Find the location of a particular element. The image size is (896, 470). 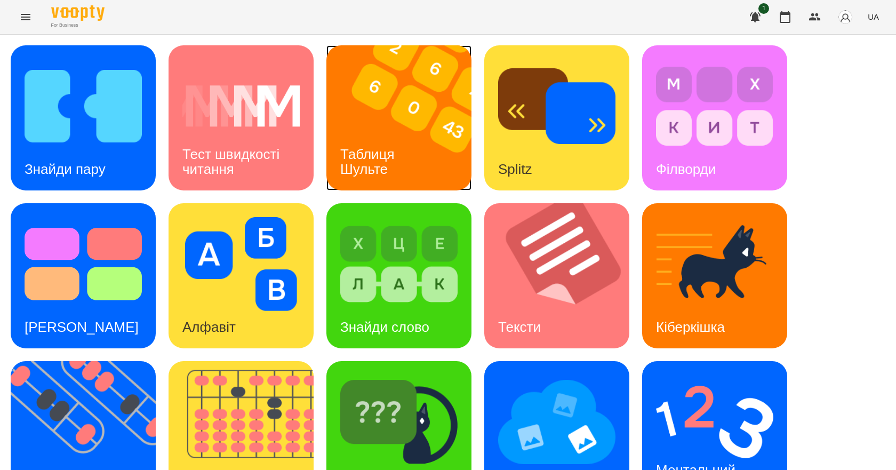

a: АлфавітАлфавіт is located at coordinates (241, 276).